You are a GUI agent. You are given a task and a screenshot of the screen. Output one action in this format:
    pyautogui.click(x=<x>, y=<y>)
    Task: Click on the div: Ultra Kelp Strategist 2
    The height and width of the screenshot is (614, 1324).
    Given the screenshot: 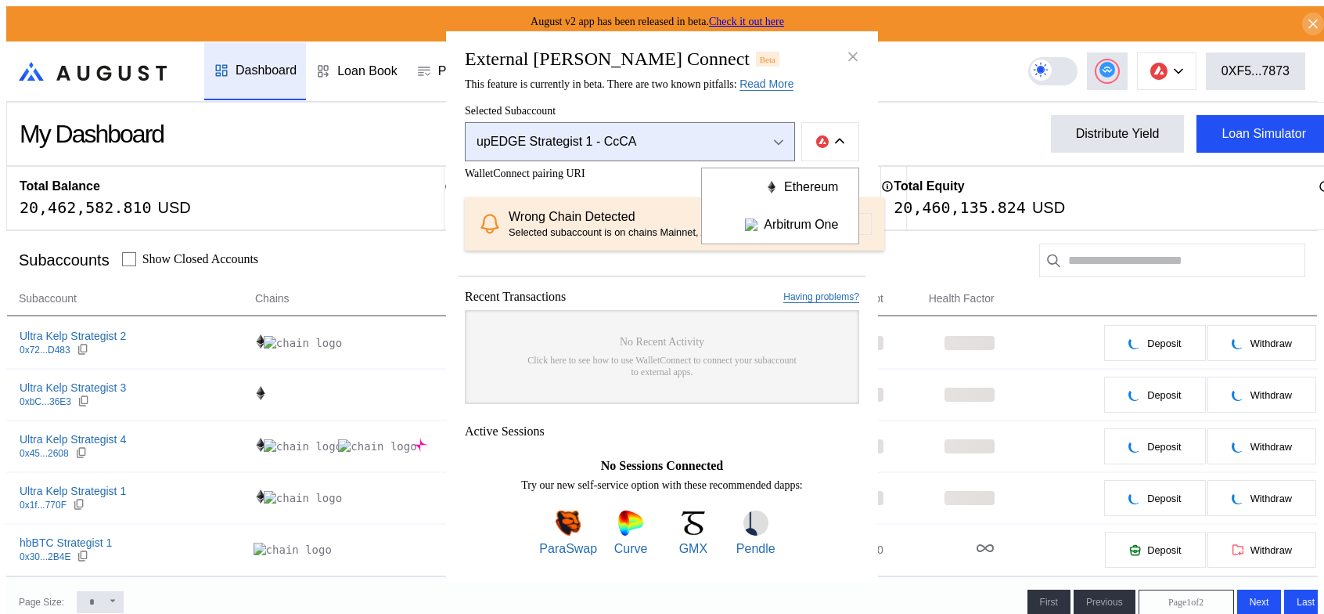 What is the action you would take?
    pyautogui.click(x=73, y=336)
    